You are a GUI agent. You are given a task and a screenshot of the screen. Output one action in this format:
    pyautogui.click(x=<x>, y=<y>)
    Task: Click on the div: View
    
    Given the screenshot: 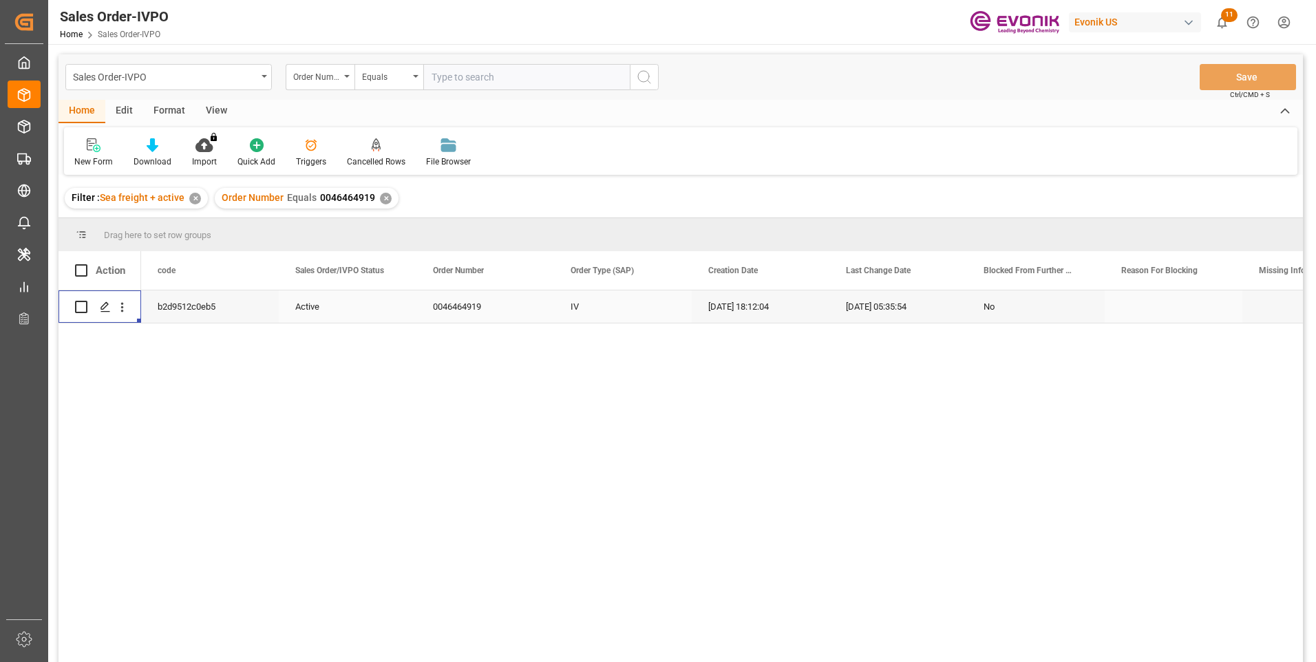 What is the action you would take?
    pyautogui.click(x=216, y=112)
    